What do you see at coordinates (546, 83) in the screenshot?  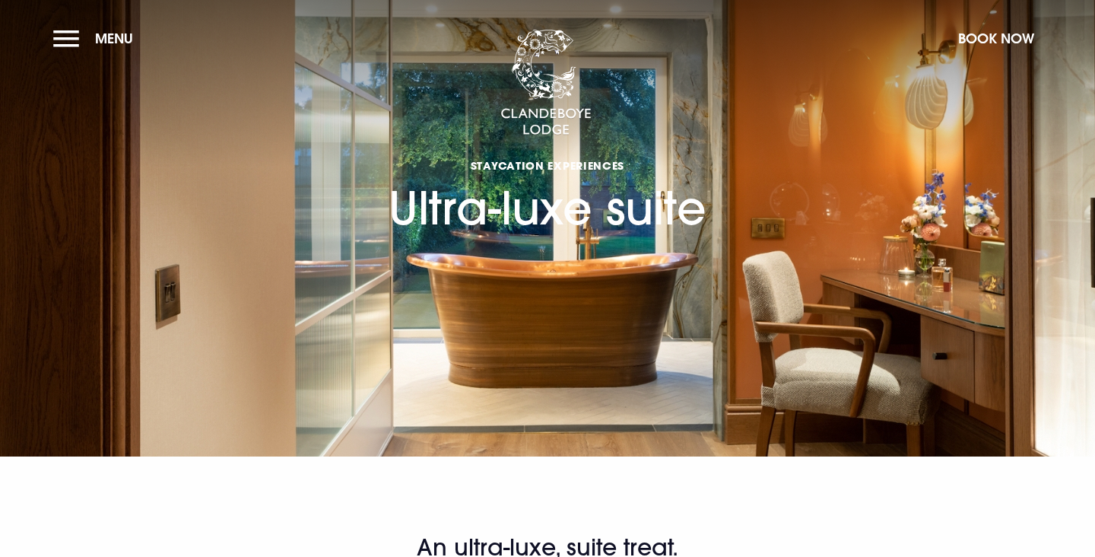 I see `img: Clandeboye Lodge` at bounding box center [546, 83].